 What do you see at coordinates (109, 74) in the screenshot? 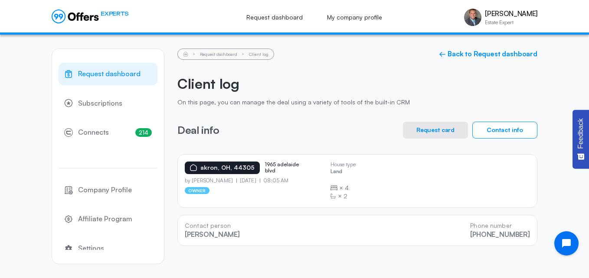
I see `span: Request dashboard` at bounding box center [109, 74].